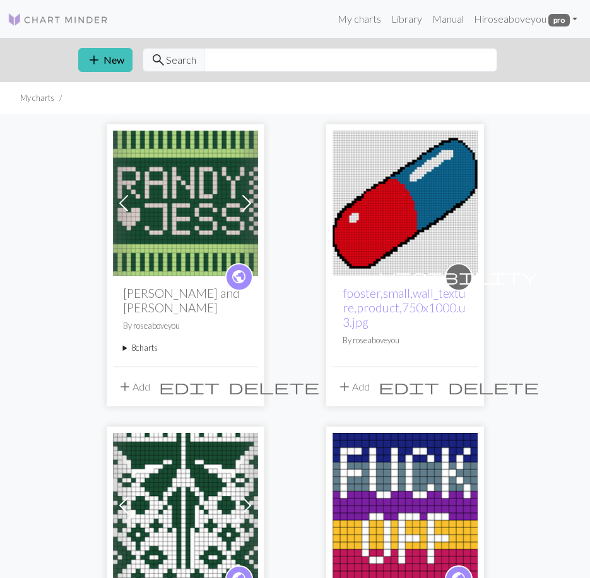 This screenshot has height=578, width=590. I want to click on a: My charts, so click(359, 19).